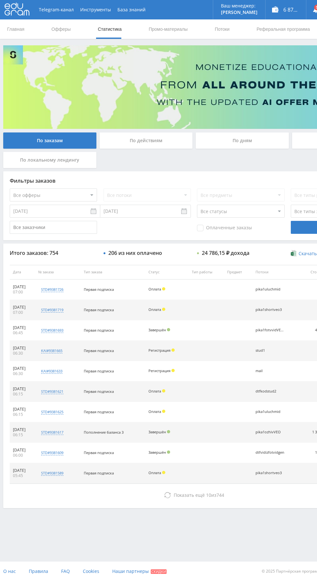 The image size is (317, 581). What do you see at coordinates (65, 571) in the screenshot?
I see `a: FAQ` at bounding box center [65, 571].